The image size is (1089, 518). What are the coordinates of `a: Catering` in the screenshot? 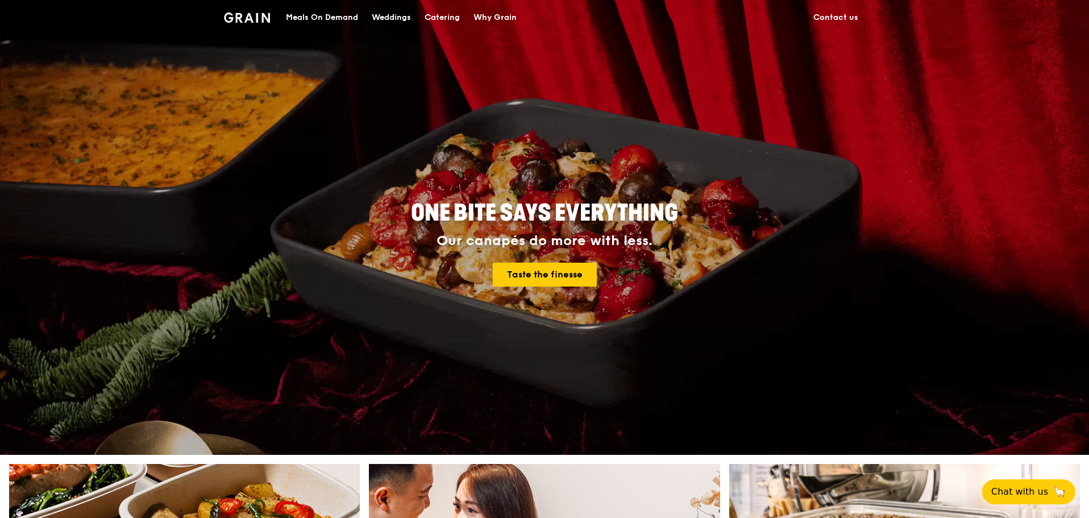 It's located at (442, 18).